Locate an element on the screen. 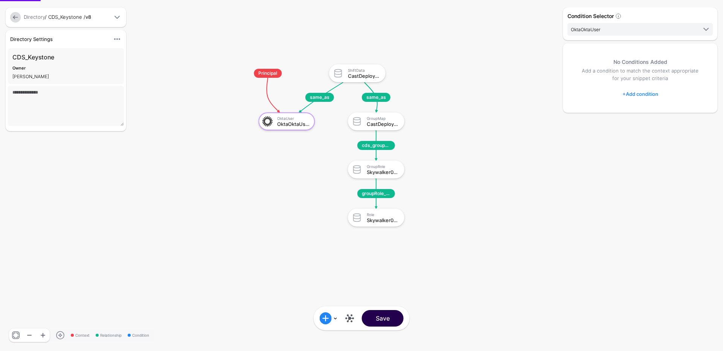 The image size is (723, 351). h3: CDS_Keystone is located at coordinates (66, 57).